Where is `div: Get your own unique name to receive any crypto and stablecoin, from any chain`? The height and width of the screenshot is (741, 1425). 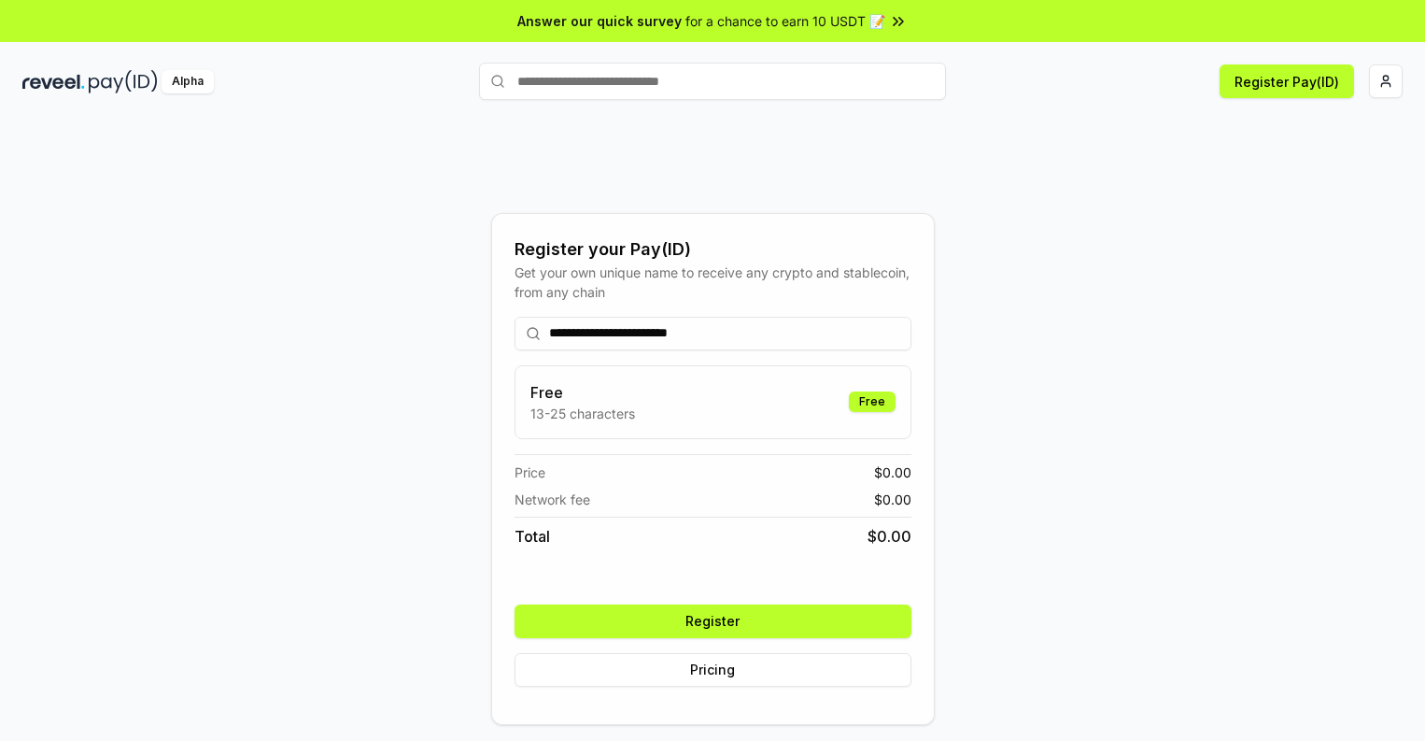
div: Get your own unique name to receive any crypto and stablecoin, from any chain is located at coordinates (713, 282).